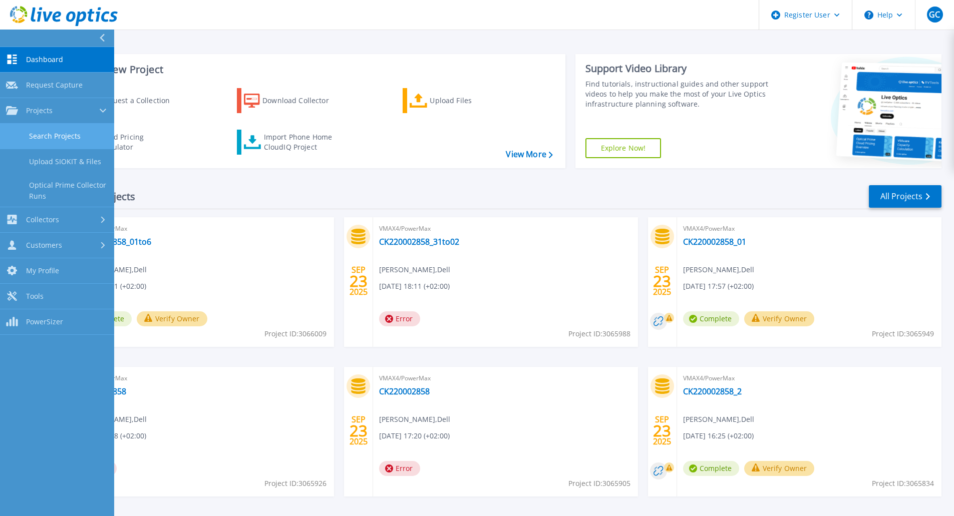 The height and width of the screenshot is (516, 954). Describe the element at coordinates (529, 154) in the screenshot. I see `a: View More` at that location.